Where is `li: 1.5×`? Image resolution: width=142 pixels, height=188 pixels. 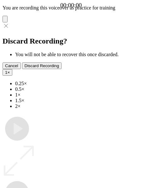
li: 1.5× is located at coordinates (77, 100).